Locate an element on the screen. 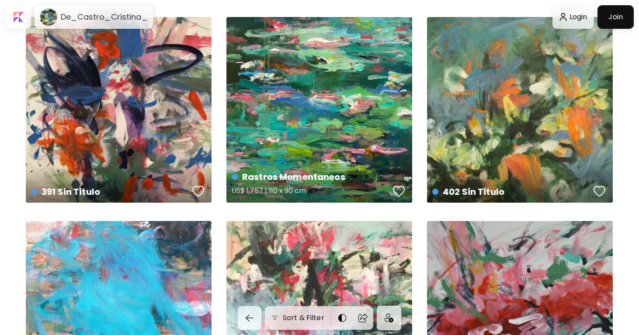 The image size is (639, 335). img: icon is located at coordinates (389, 318).